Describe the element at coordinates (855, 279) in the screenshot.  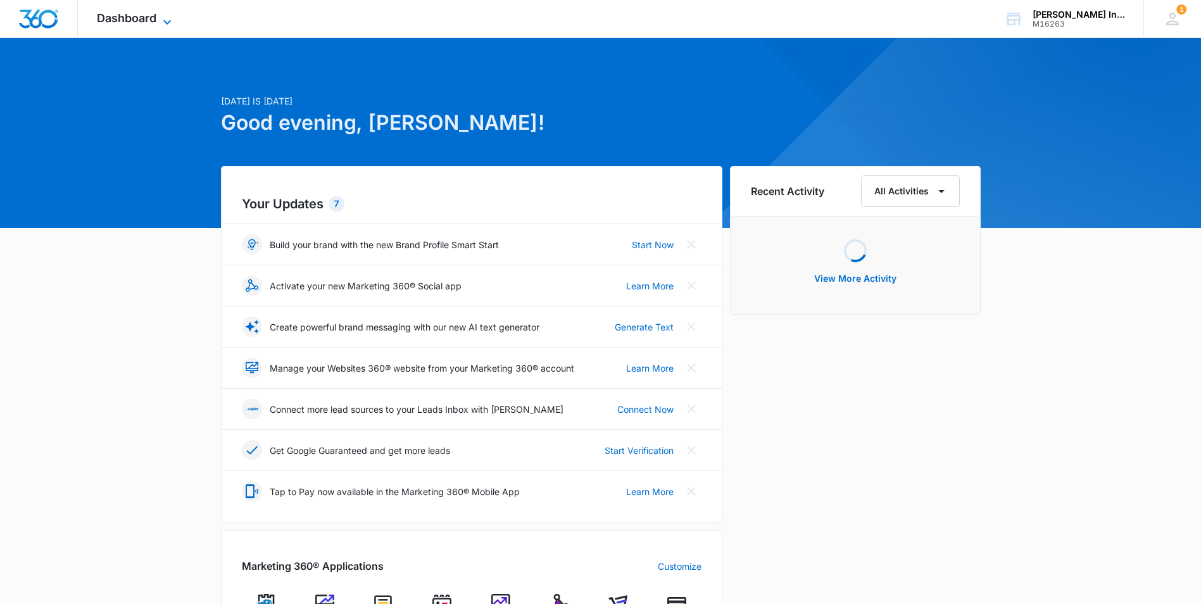
I see `button: View More Activity` at that location.